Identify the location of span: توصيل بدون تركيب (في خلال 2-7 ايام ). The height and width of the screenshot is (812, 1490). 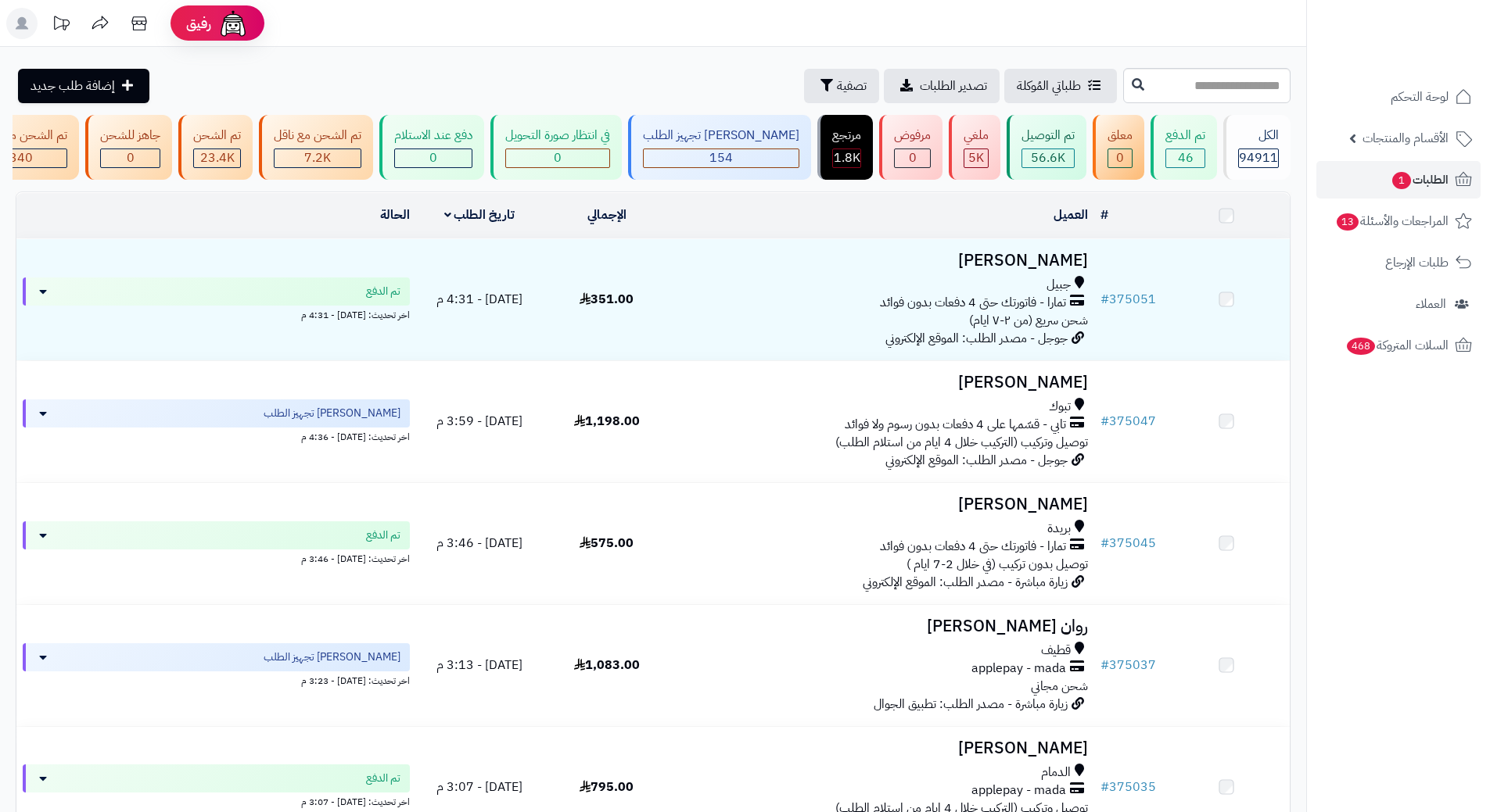
(997, 564).